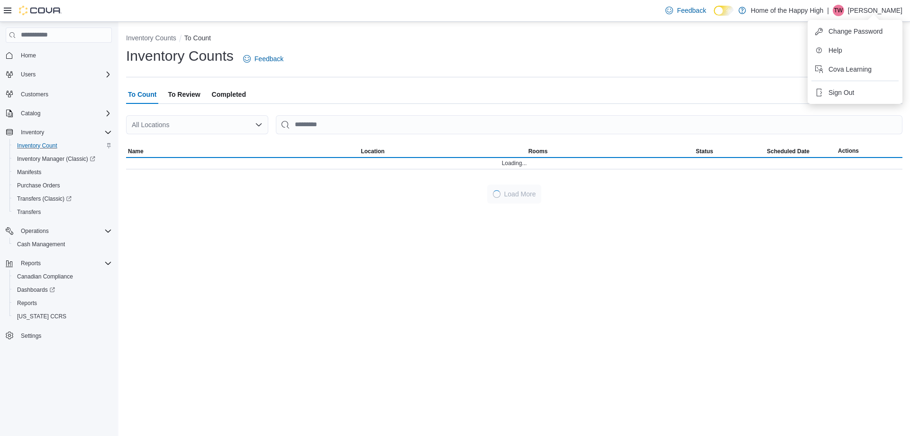 The width and height of the screenshot is (910, 436). Describe the element at coordinates (59, 206) in the screenshot. I see `nav: Complex example` at that location.